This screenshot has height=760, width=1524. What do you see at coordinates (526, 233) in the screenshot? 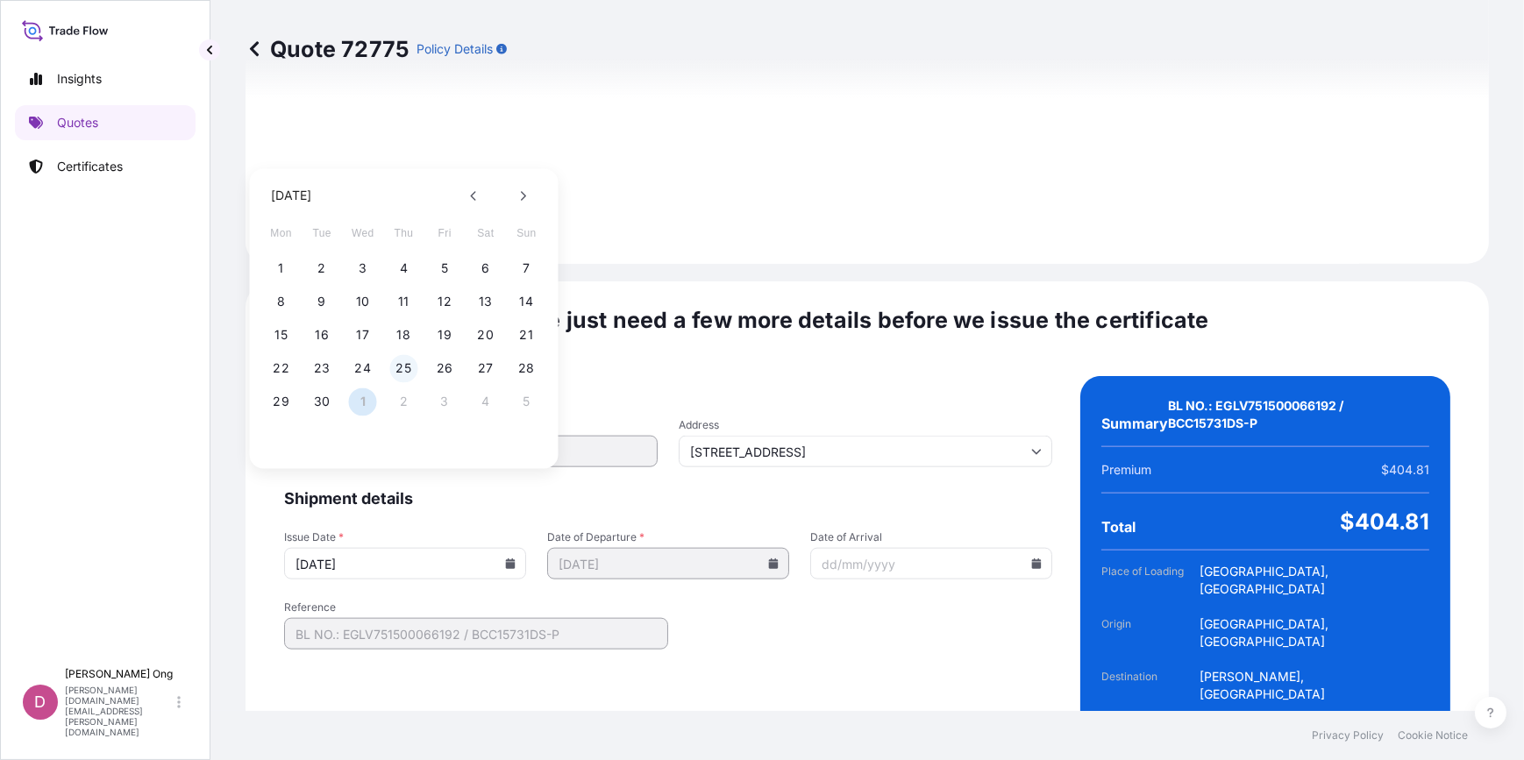
I see `span: Sunday` at bounding box center [526, 233].